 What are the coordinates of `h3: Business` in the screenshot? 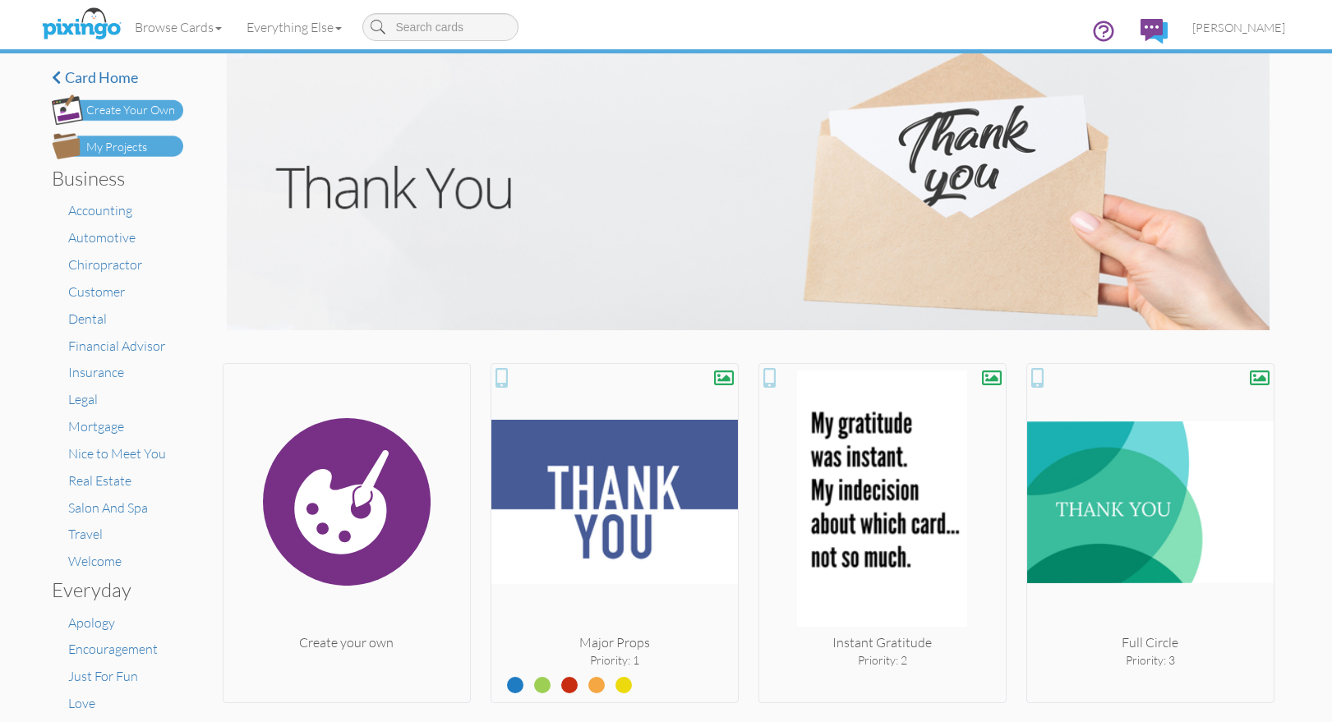 It's located at (111, 178).